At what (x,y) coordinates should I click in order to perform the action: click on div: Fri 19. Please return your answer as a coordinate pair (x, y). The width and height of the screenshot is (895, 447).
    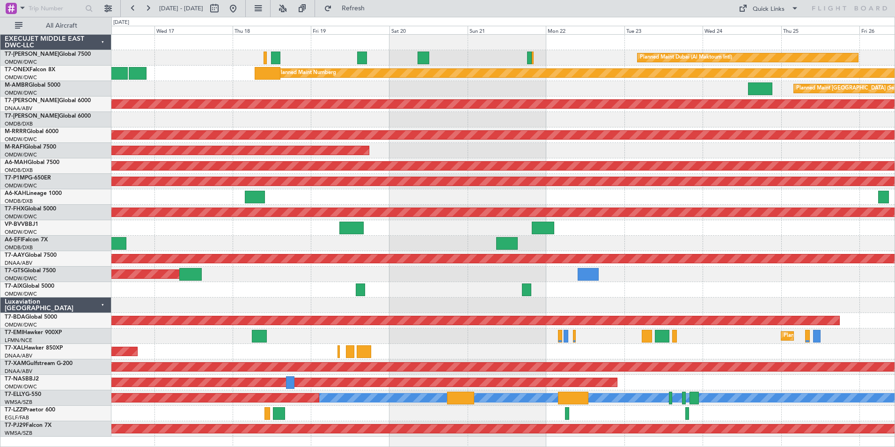
    Looking at the image, I should click on (350, 30).